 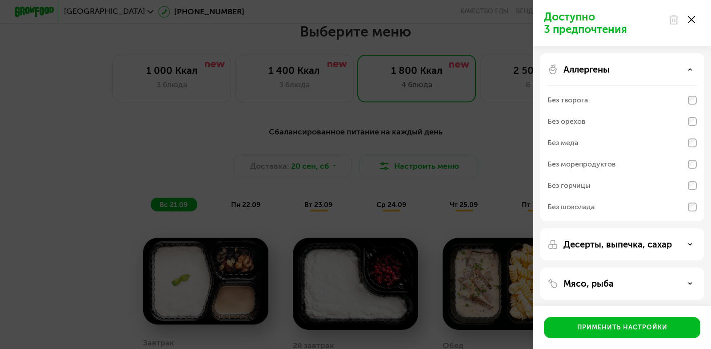 What do you see at coordinates (571, 207) in the screenshot?
I see `div: Без шоколада` at bounding box center [571, 207].